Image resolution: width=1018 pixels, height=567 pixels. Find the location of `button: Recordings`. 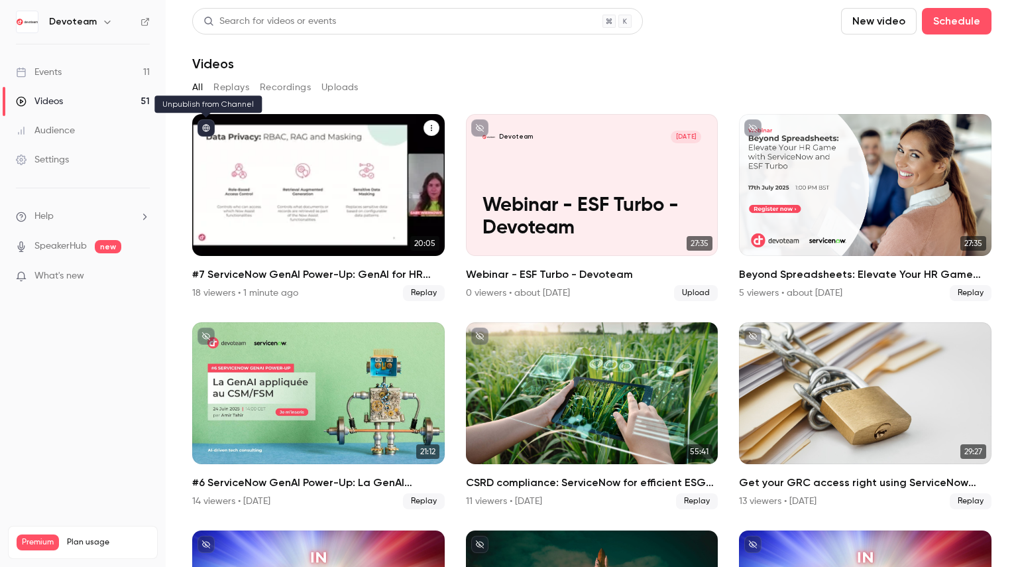

button: Recordings is located at coordinates (285, 87).